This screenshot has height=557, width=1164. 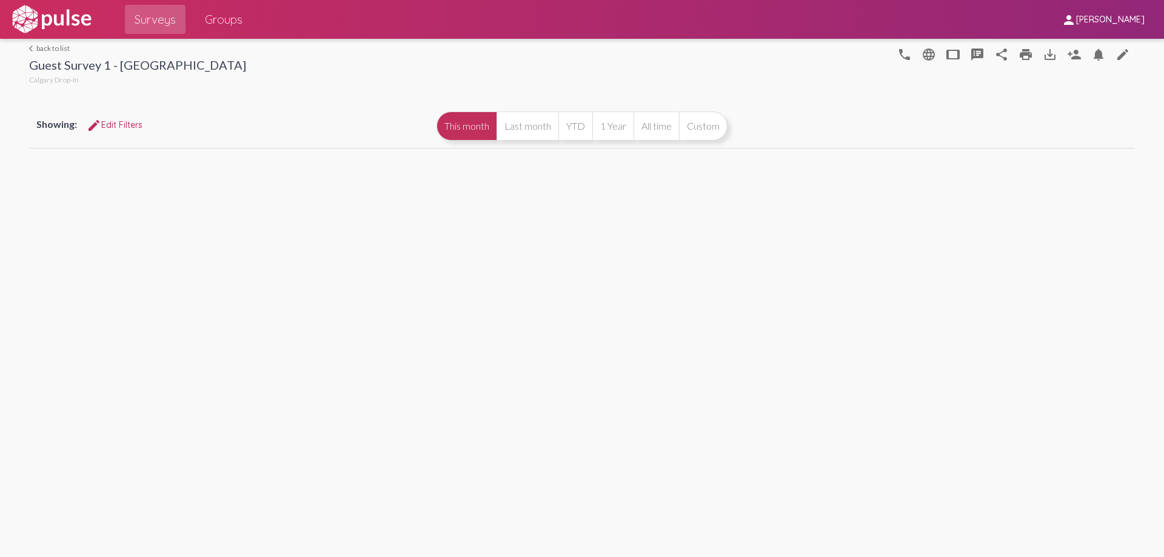 What do you see at coordinates (155, 19) in the screenshot?
I see `span: Surveys` at bounding box center [155, 19].